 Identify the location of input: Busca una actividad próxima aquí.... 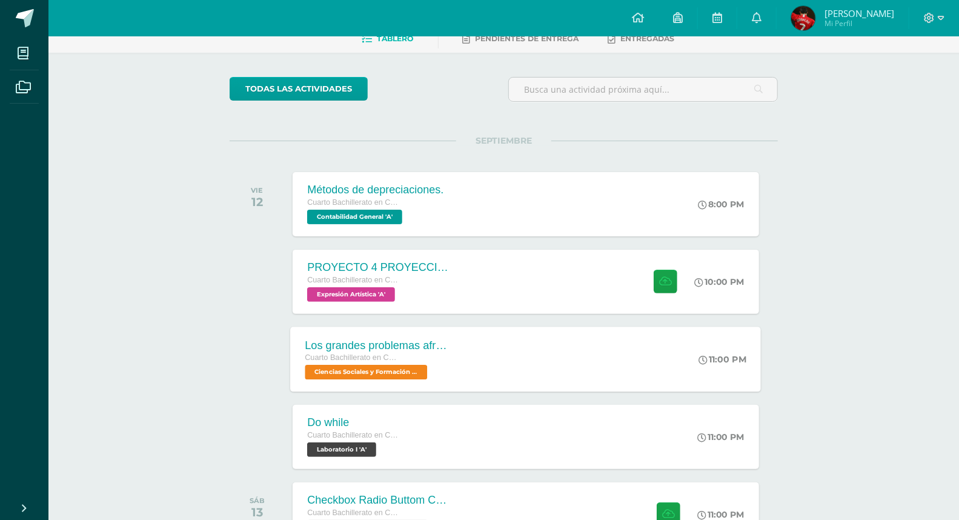
(643, 89).